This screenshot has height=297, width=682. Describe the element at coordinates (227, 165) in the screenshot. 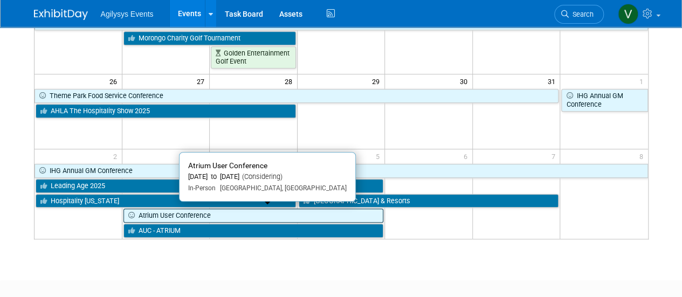

I see `span: Atrium User Conference` at that location.